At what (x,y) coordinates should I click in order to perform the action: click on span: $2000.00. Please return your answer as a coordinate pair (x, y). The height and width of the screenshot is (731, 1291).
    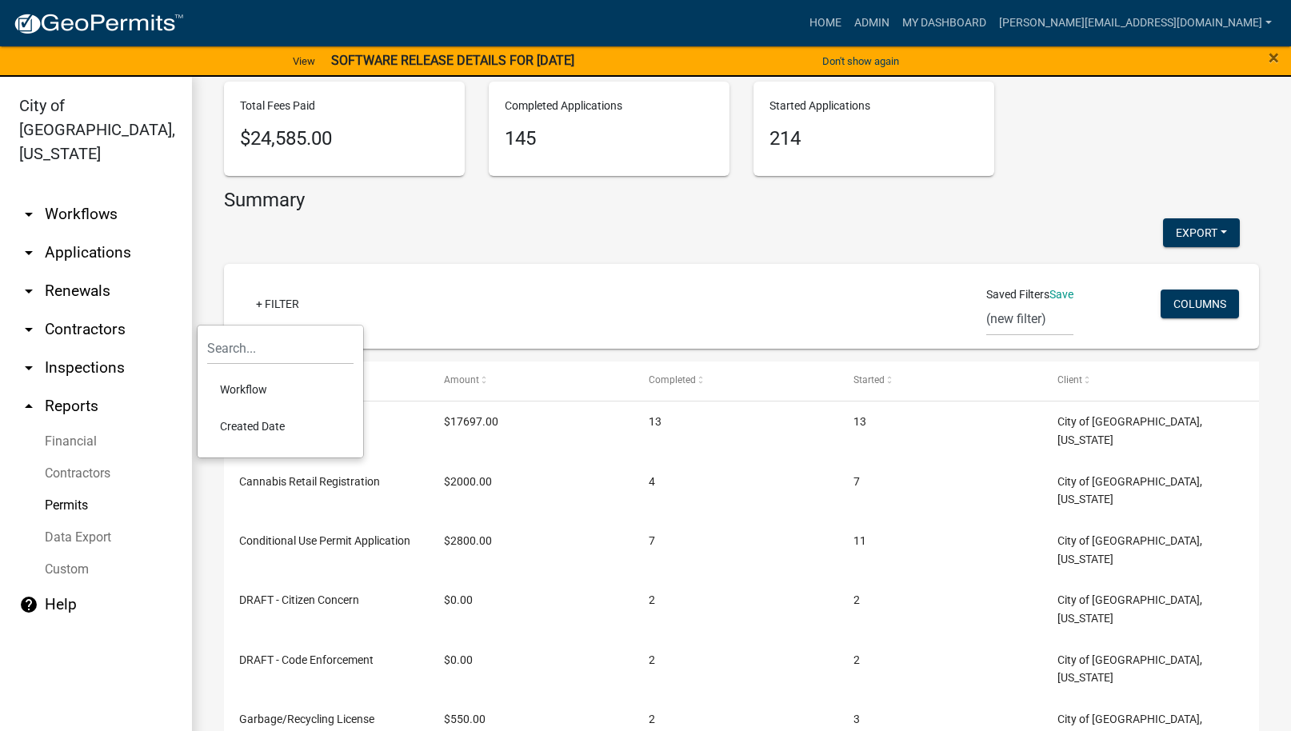
    Looking at the image, I should click on (468, 481).